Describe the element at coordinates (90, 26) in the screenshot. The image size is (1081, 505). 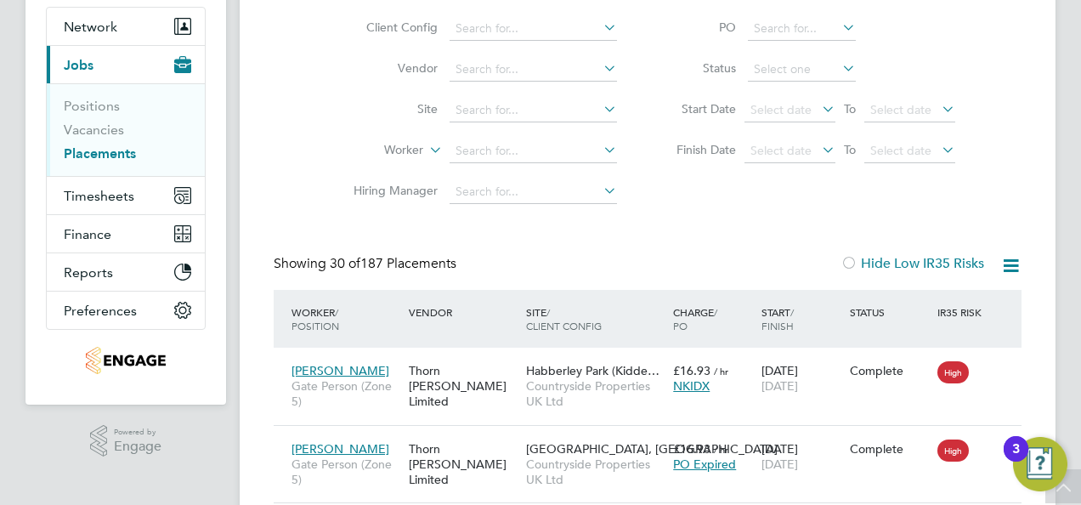
I see `span: Network` at that location.